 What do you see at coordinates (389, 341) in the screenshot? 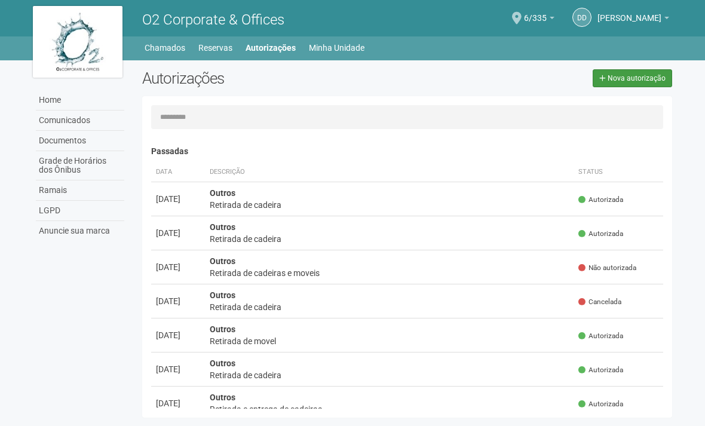
I see `div: Retirada de movel` at bounding box center [389, 341].